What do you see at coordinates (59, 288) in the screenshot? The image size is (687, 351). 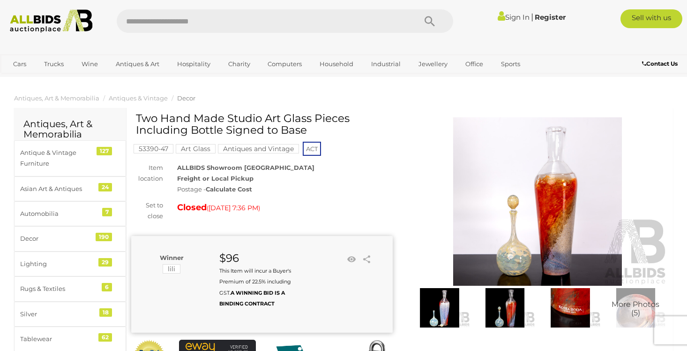 I see `div: Rugs & Textiles` at bounding box center [59, 288].